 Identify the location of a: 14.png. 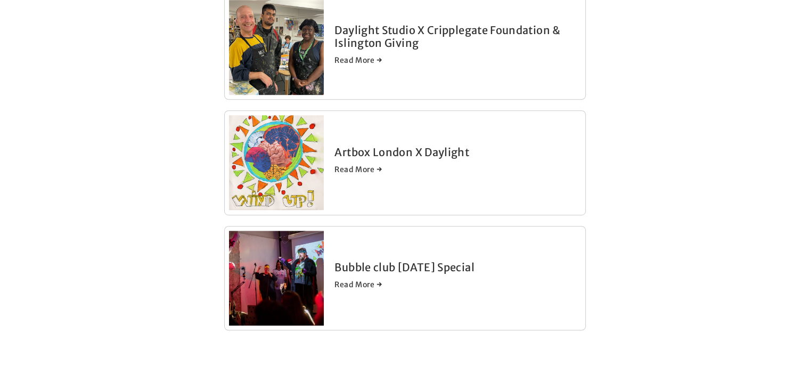
(282, 162).